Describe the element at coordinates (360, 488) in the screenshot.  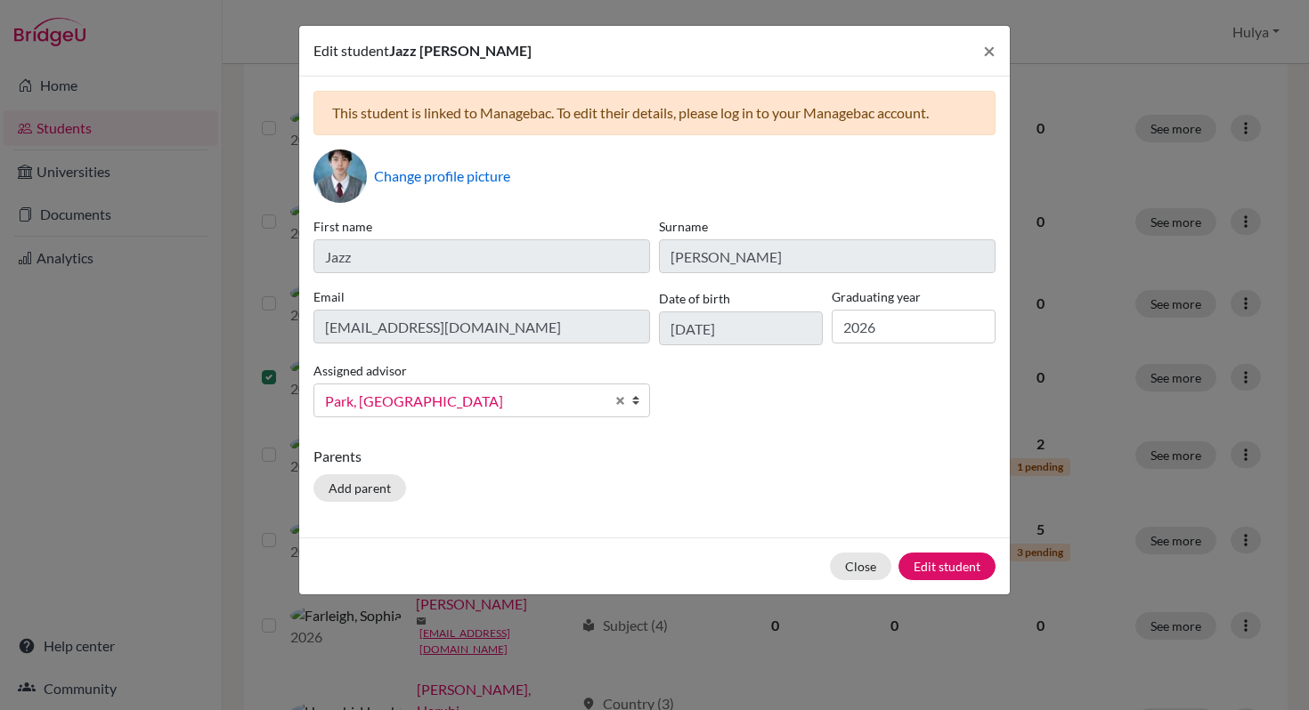
I see `button: Add parent` at that location.